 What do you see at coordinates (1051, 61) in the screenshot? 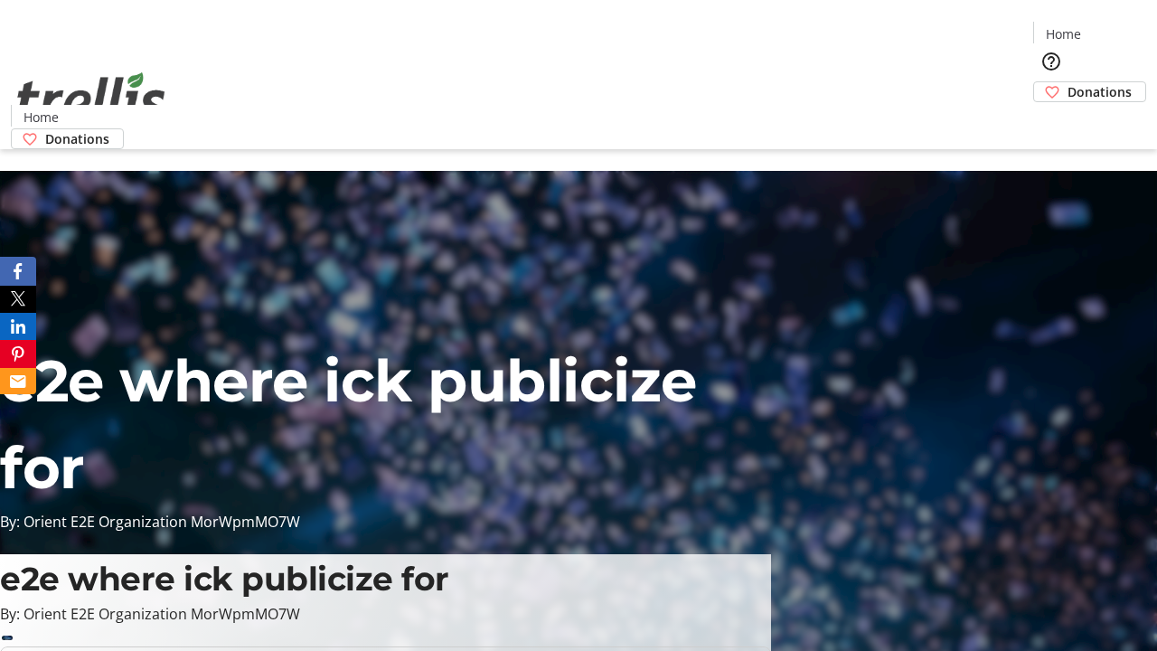
I see `button: Help` at bounding box center [1051, 61].